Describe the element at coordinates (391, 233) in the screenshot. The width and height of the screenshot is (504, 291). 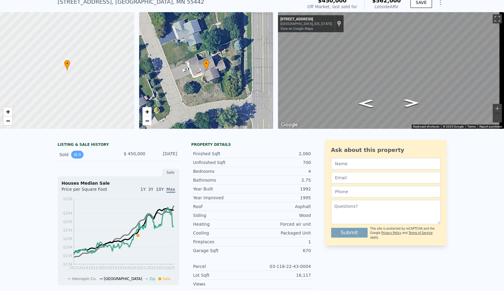
I see `a: Privacy Policy` at that location.